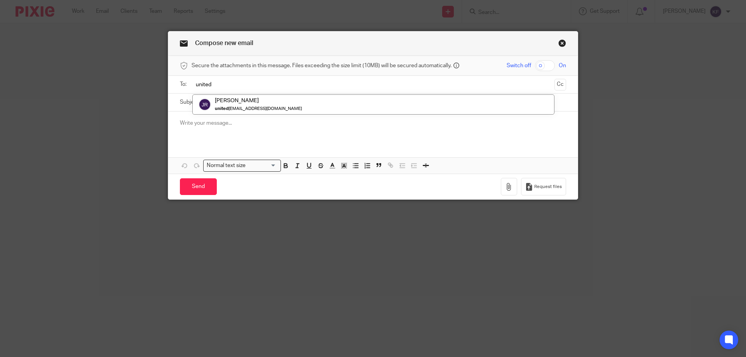 This screenshot has width=746, height=357. I want to click on em: united, so click(222, 108).